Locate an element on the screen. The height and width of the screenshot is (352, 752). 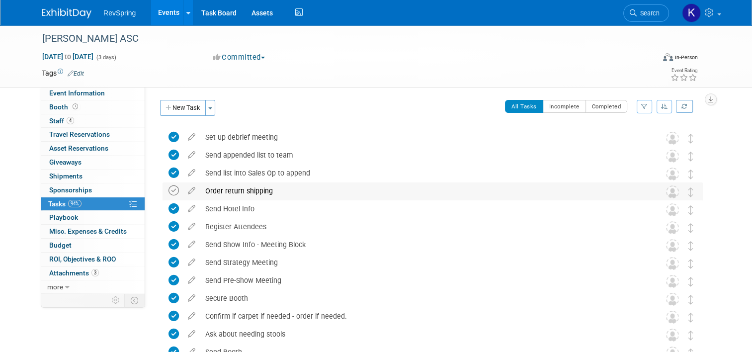
span: Budget is located at coordinates (60, 245).